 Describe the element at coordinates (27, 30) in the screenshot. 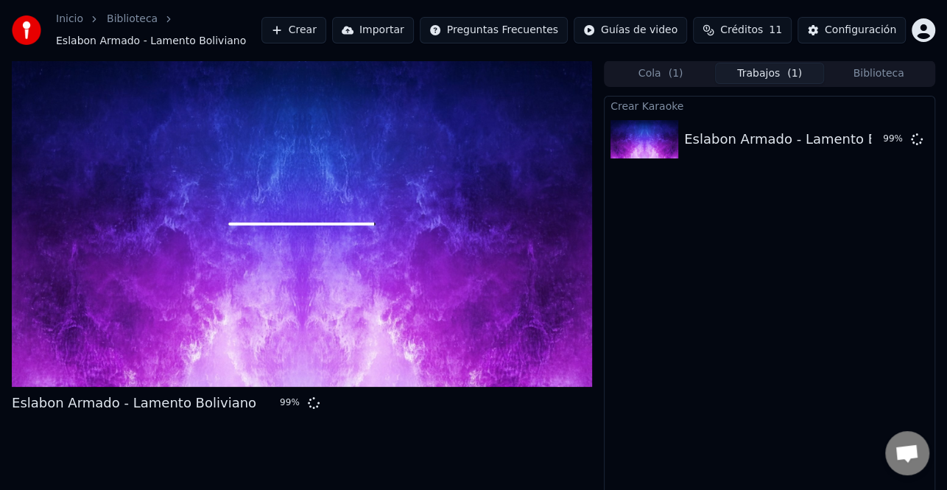

I see `img: youka` at that location.